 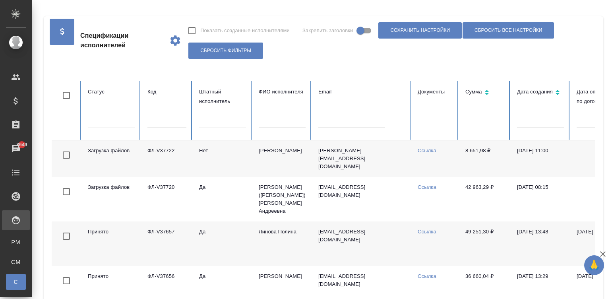 I want to click on button: Сохранить настройки, so click(x=420, y=30).